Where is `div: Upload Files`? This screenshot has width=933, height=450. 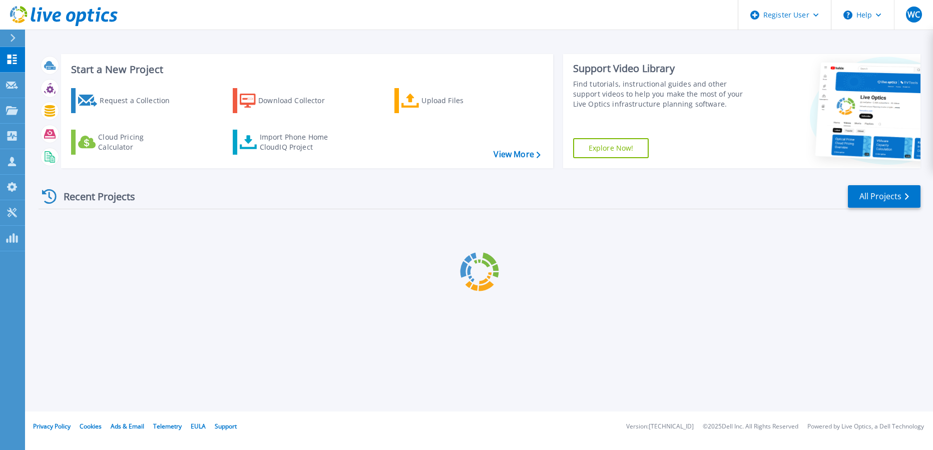 div: Upload Files is located at coordinates (461, 101).